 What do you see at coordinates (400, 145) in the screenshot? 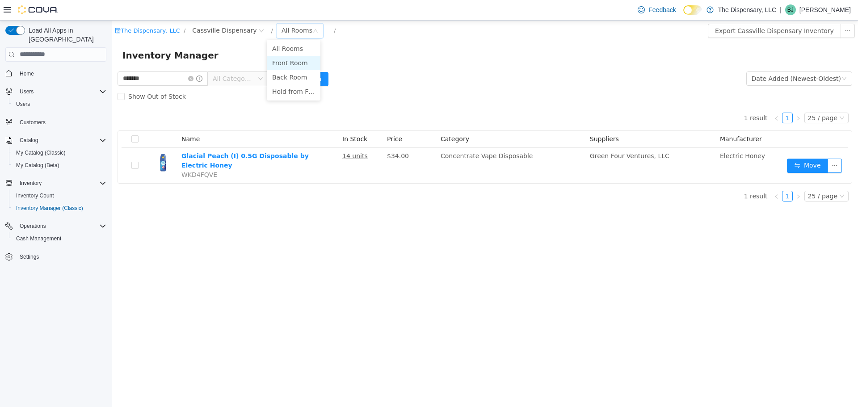
I see `td: Concentrate Vape Disposable` at bounding box center [400, 145].